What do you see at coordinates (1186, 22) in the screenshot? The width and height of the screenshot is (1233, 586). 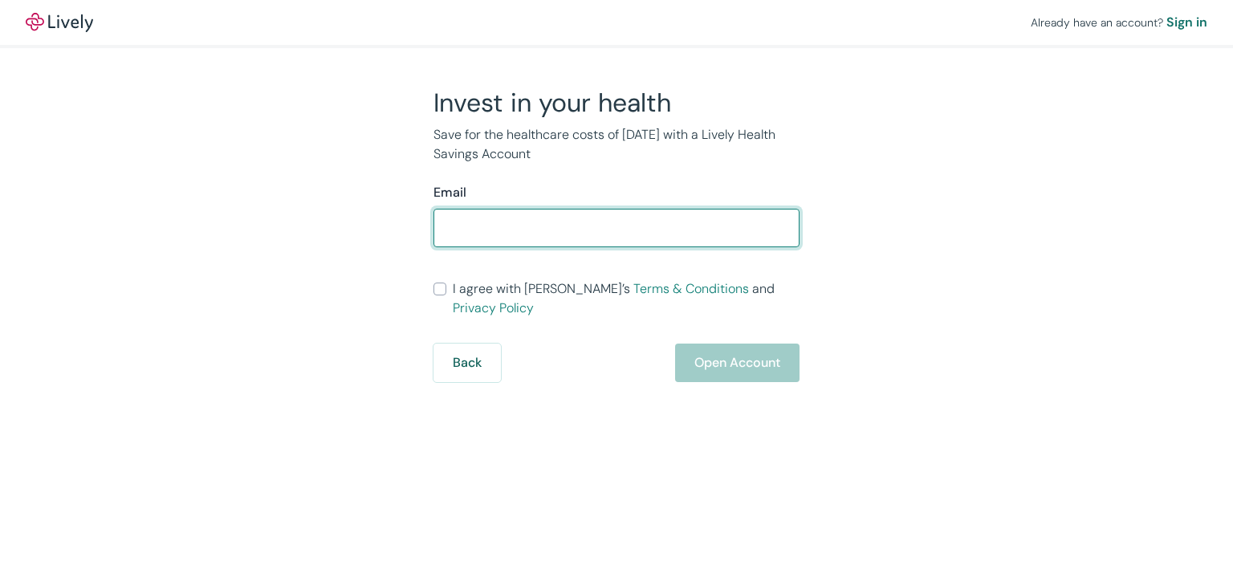 I see `div: Sign in` at bounding box center [1186, 22].